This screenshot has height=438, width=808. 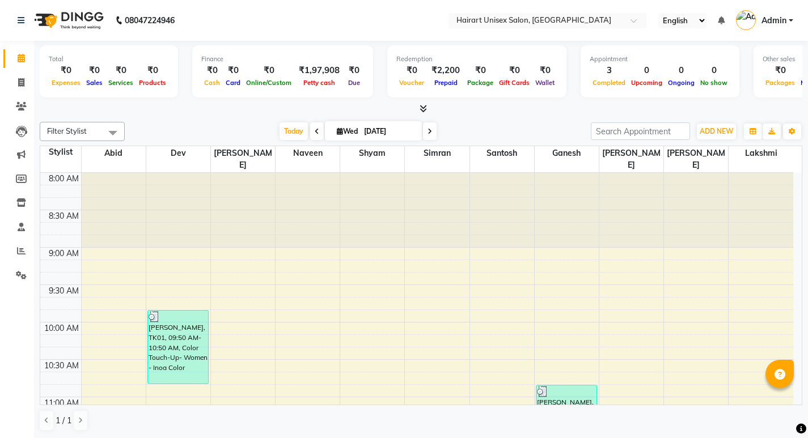 What do you see at coordinates (319, 83) in the screenshot?
I see `span: Petty cash` at bounding box center [319, 83].